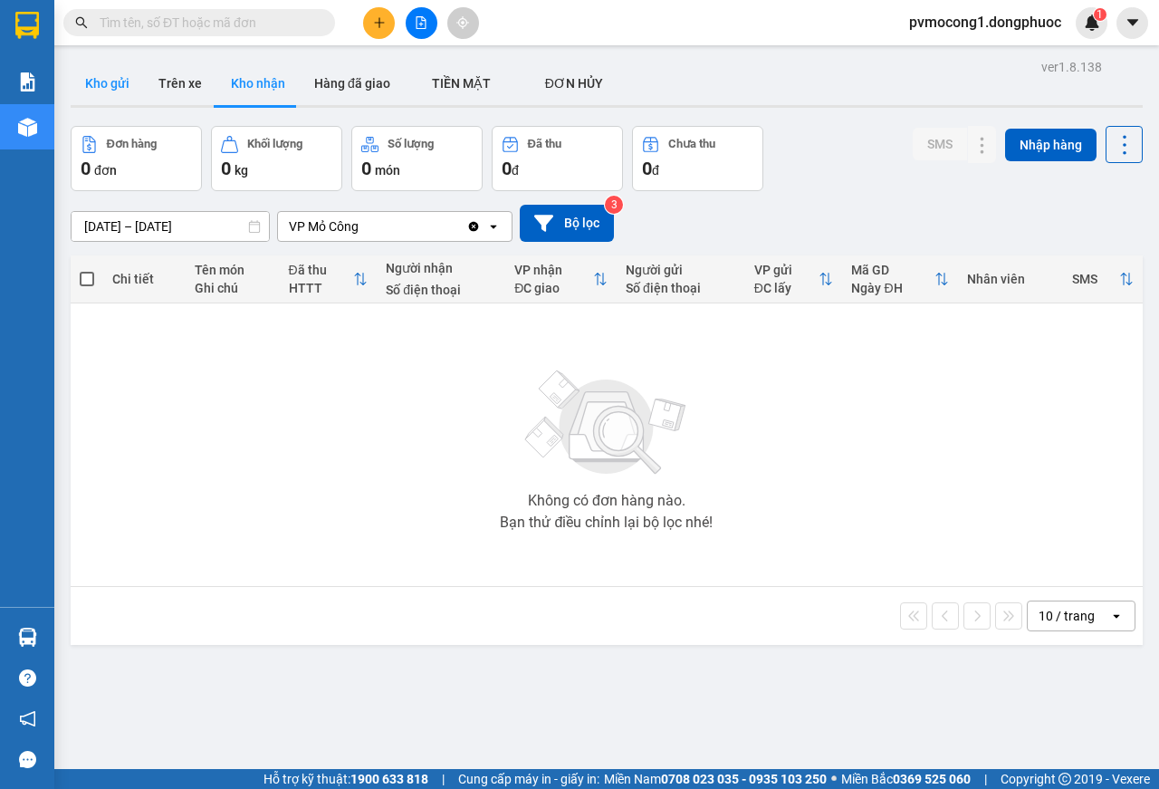  What do you see at coordinates (131, 144) in the screenshot?
I see `div: Đơn hàng` at bounding box center [131, 144].